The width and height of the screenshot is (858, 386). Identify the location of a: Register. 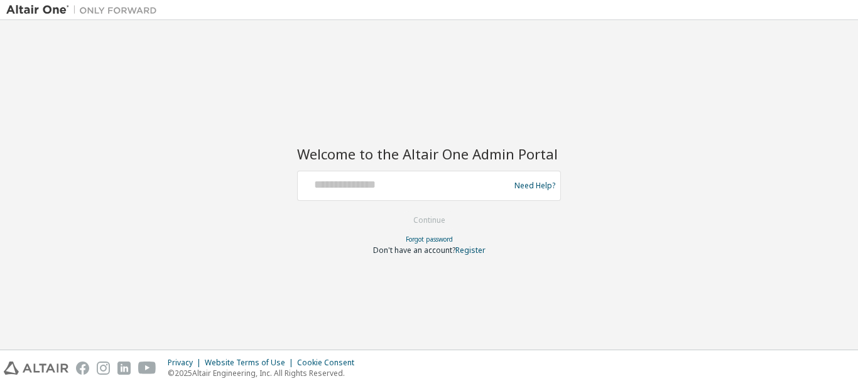
(470, 250).